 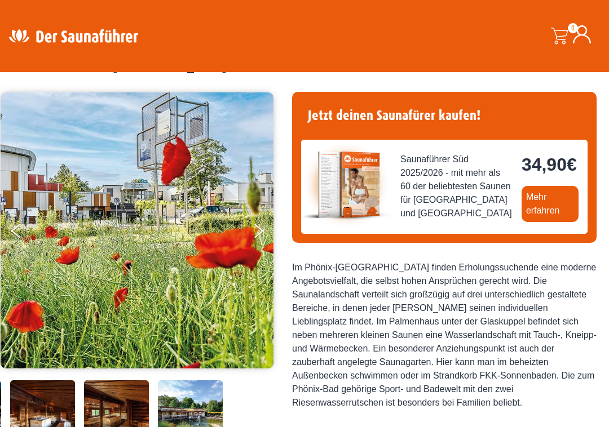 What do you see at coordinates (549, 165) in the screenshot?
I see `bdi: 34,90` at bounding box center [549, 165].